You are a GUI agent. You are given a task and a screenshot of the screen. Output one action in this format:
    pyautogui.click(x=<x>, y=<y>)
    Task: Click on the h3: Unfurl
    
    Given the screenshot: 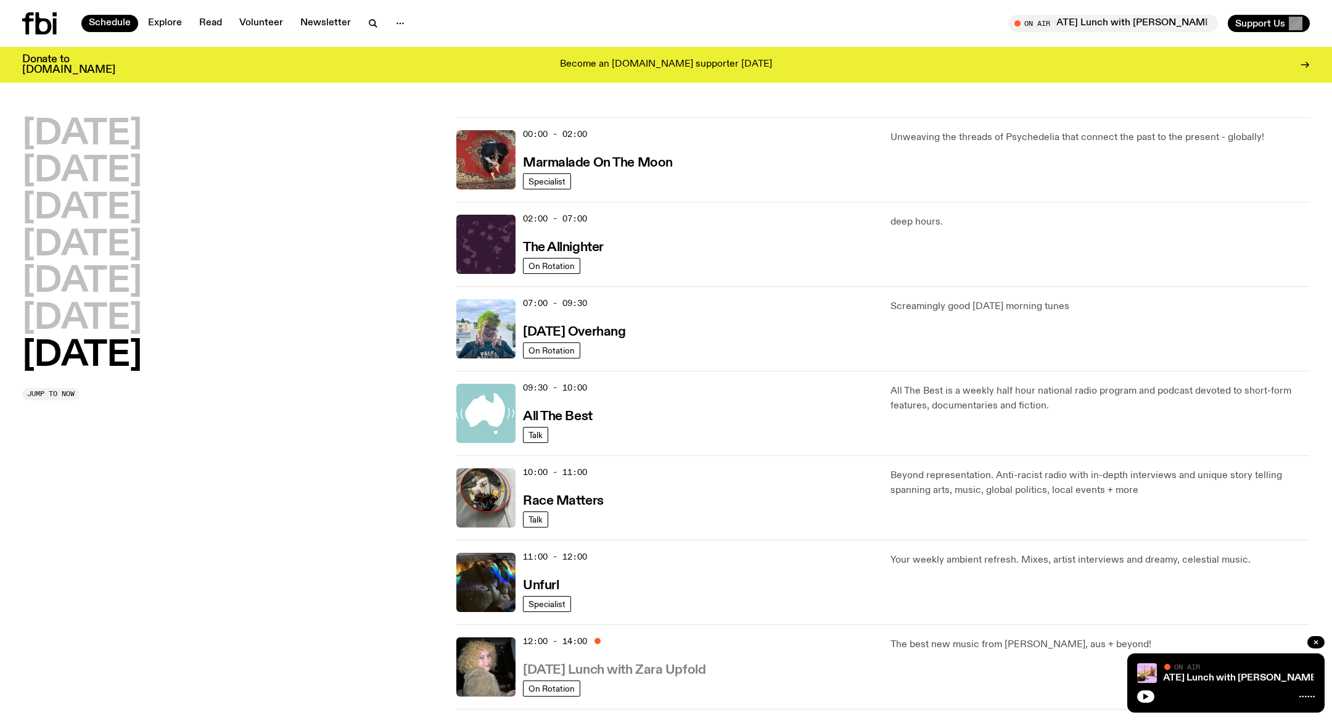 What is the action you would take?
    pyautogui.click(x=541, y=585)
    